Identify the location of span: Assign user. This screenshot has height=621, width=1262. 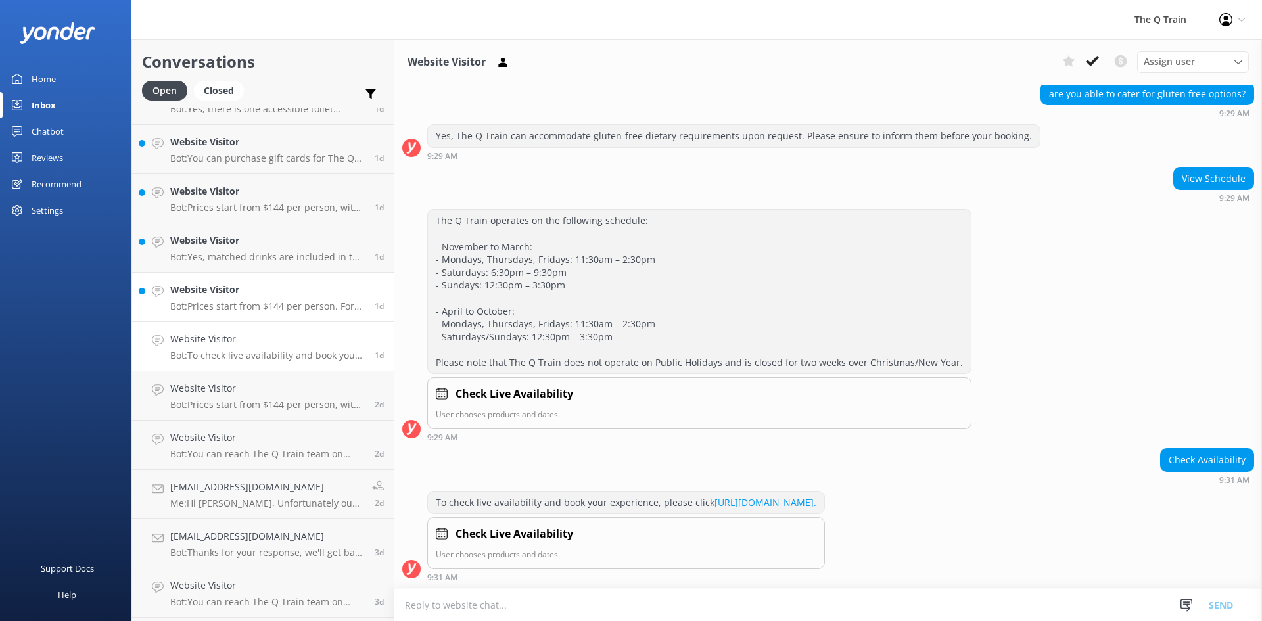
(1169, 62).